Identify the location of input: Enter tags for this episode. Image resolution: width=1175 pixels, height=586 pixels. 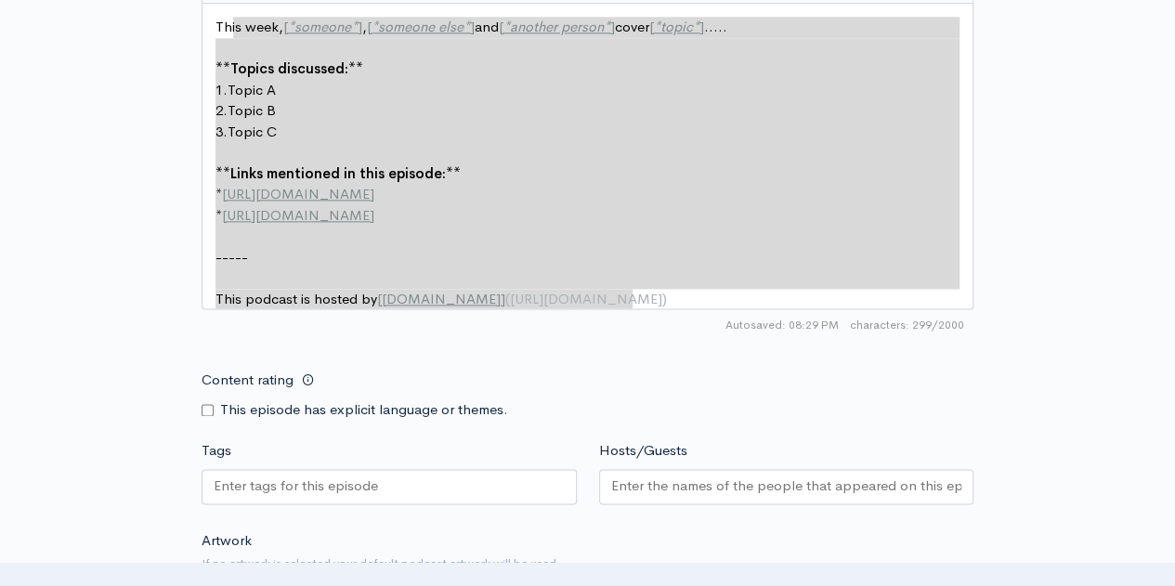
(297, 486).